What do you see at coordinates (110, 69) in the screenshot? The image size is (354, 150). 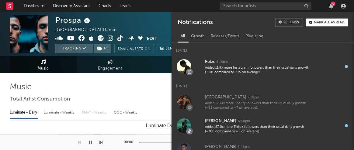 I see `span: Engagement` at bounding box center [110, 69].